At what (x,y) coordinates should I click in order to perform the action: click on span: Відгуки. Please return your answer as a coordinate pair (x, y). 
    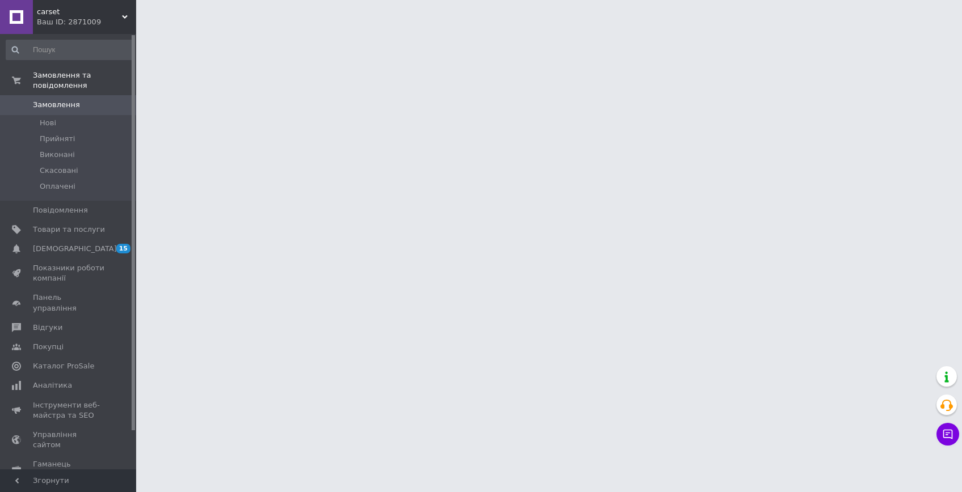
    Looking at the image, I should click on (48, 328).